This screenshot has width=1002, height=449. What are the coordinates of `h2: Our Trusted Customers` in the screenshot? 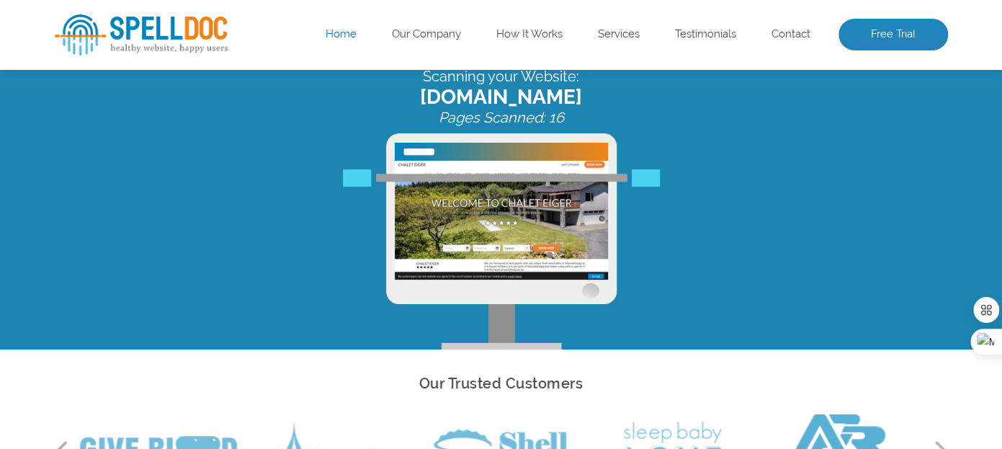 It's located at (501, 383).